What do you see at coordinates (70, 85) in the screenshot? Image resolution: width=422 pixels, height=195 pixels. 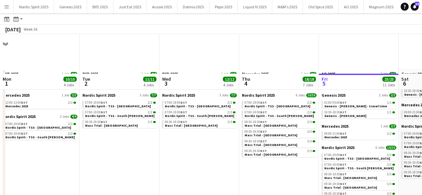 I see `div: 4 Jobs` at bounding box center [70, 85].